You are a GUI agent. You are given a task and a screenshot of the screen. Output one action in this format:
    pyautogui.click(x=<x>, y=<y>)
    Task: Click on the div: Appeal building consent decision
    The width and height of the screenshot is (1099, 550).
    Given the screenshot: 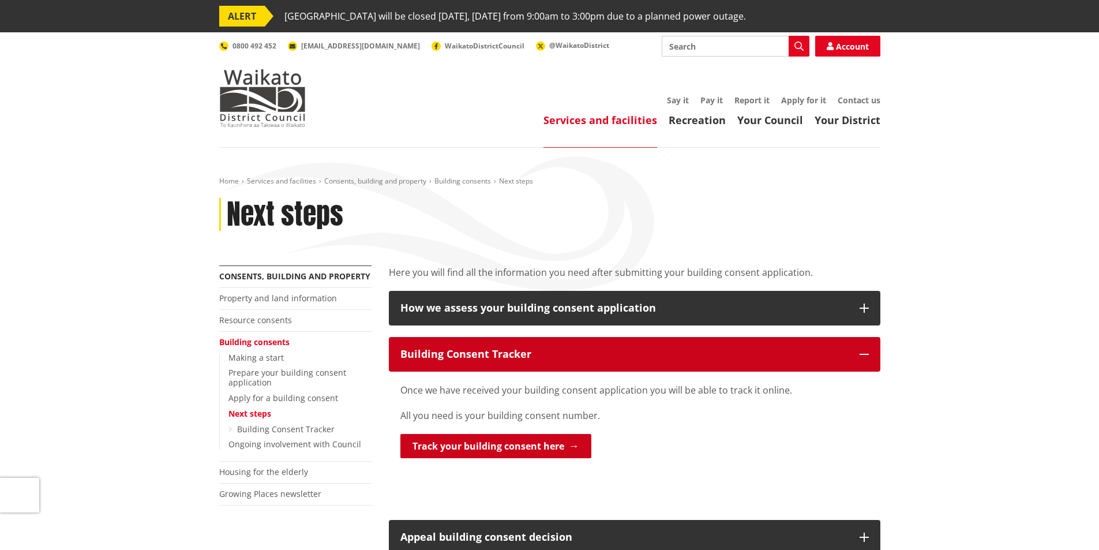 What is the action you would take?
    pyautogui.click(x=624, y=537)
    